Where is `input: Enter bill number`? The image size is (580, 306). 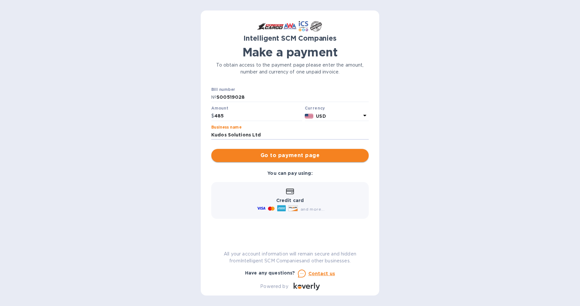
input: Enter bill number is located at coordinates (293, 97).